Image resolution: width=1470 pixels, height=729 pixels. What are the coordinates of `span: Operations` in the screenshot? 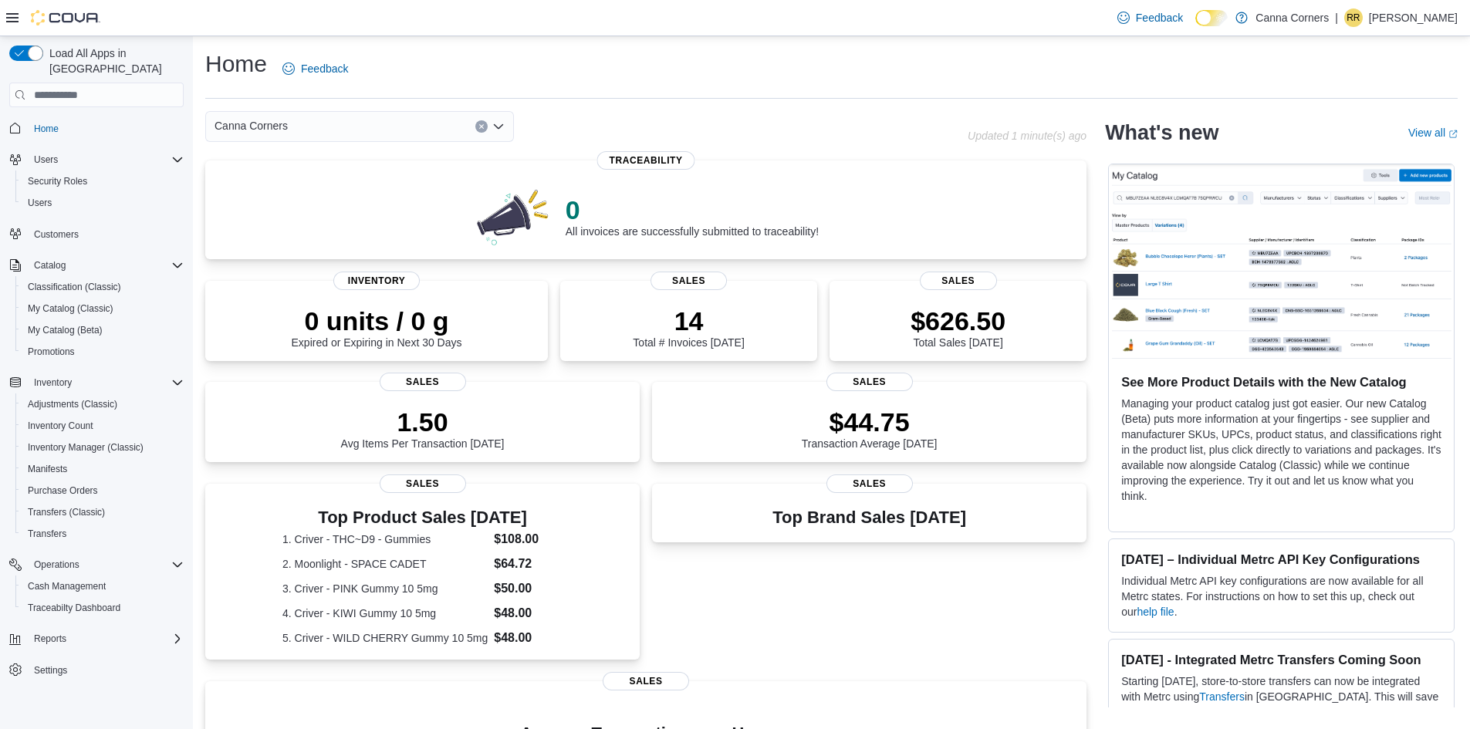 It's located at (106, 565).